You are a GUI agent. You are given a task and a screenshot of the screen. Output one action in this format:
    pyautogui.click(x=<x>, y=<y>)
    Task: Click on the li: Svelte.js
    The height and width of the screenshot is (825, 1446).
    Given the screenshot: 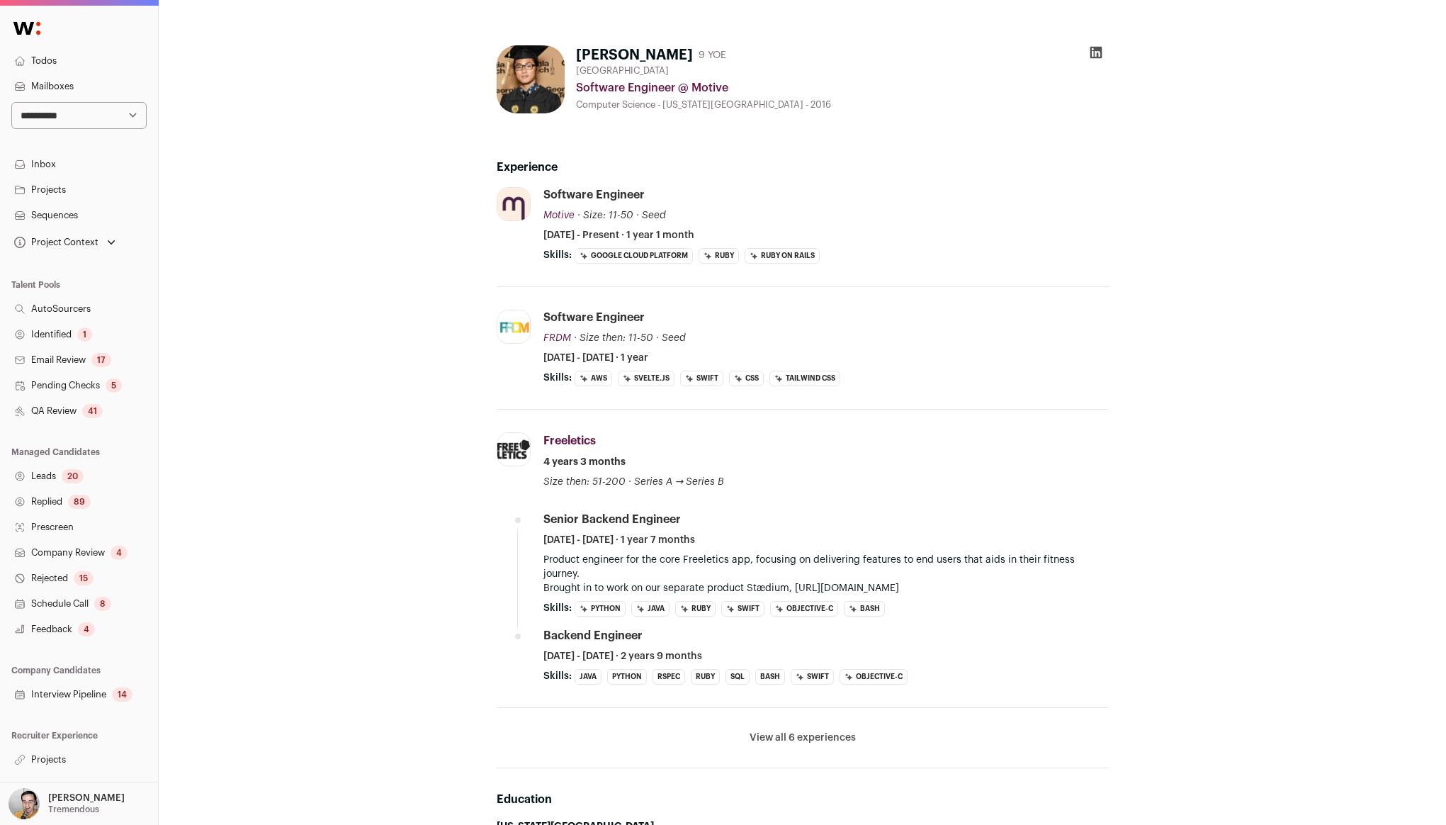 What is the action you would take?
    pyautogui.click(x=646, y=378)
    